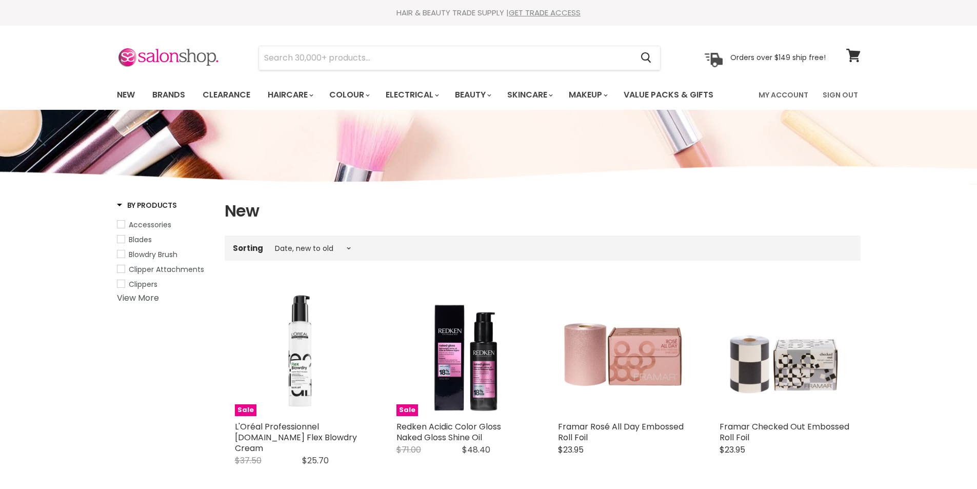 This screenshot has height=489, width=977. Describe the element at coordinates (226, 95) in the screenshot. I see `a: Clearance` at that location.